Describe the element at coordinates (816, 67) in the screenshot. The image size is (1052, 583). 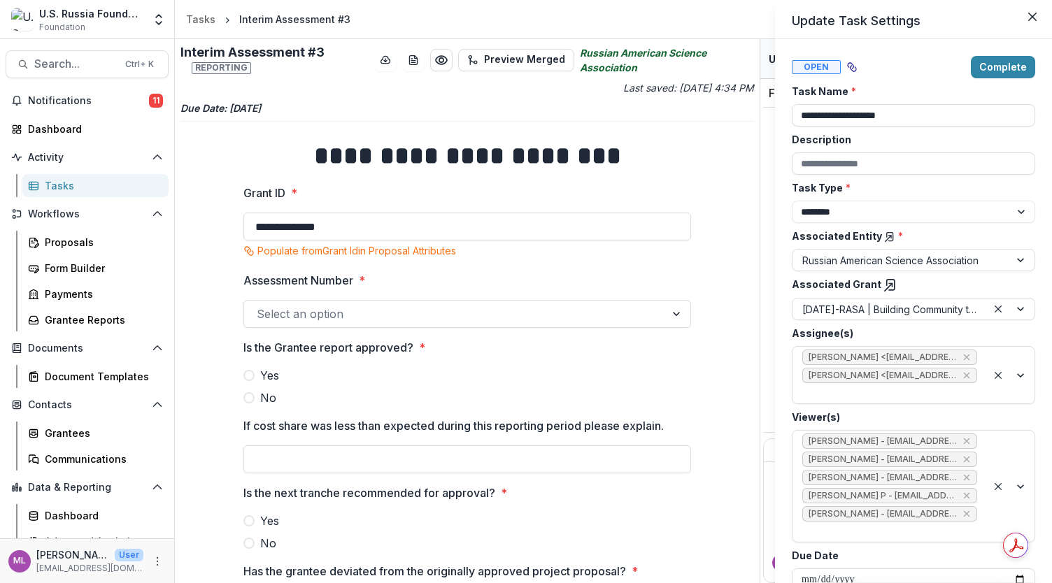
I see `span: Open` at that location.